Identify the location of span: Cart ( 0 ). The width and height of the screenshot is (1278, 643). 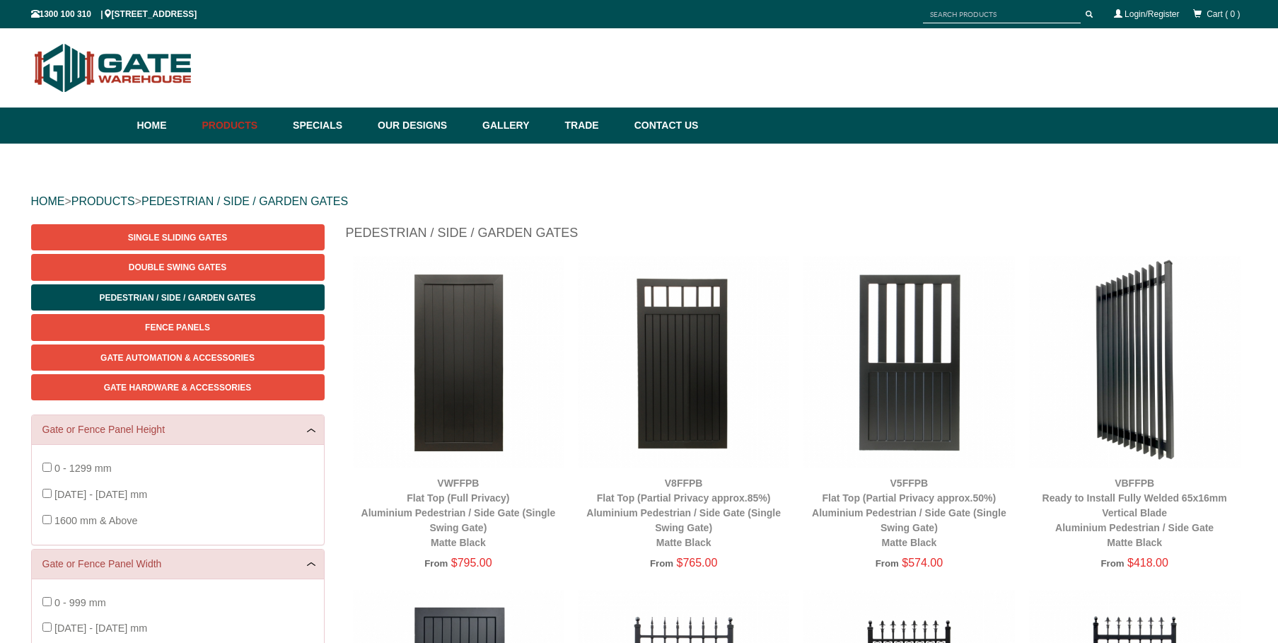
(1223, 14).